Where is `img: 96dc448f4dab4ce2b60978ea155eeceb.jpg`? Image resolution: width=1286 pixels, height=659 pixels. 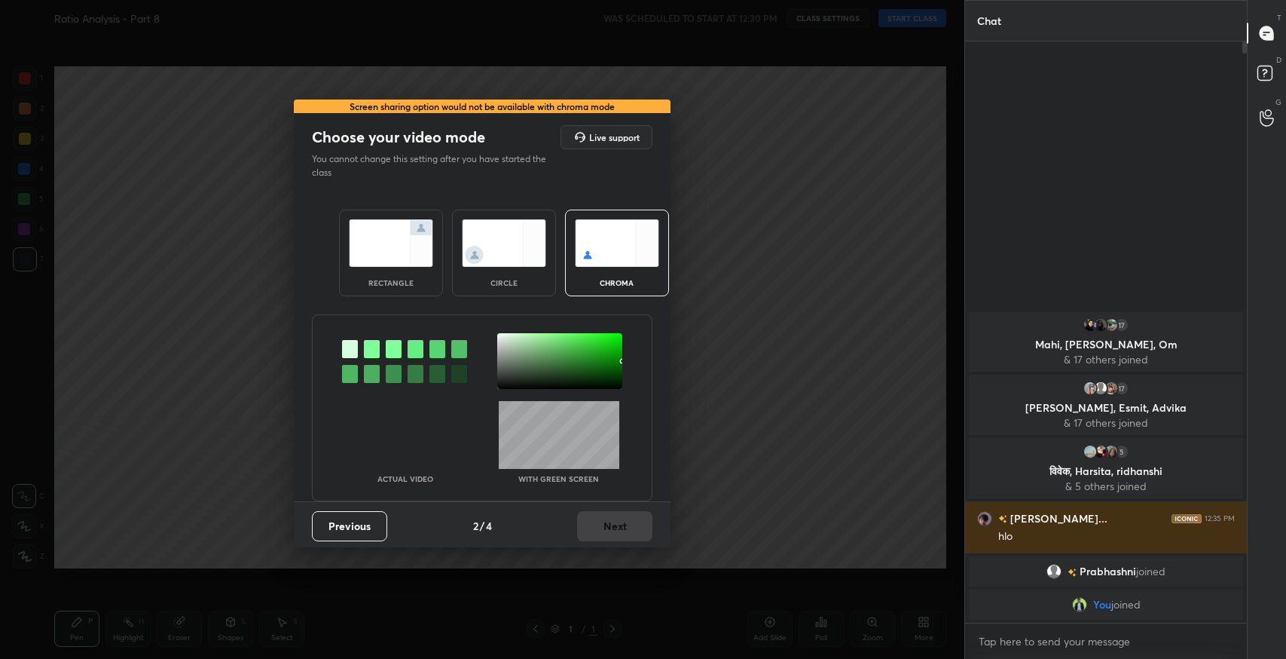
img: 96dc448f4dab4ce2b60978ea155eeceb.jpg is located at coordinates (1111, 451).